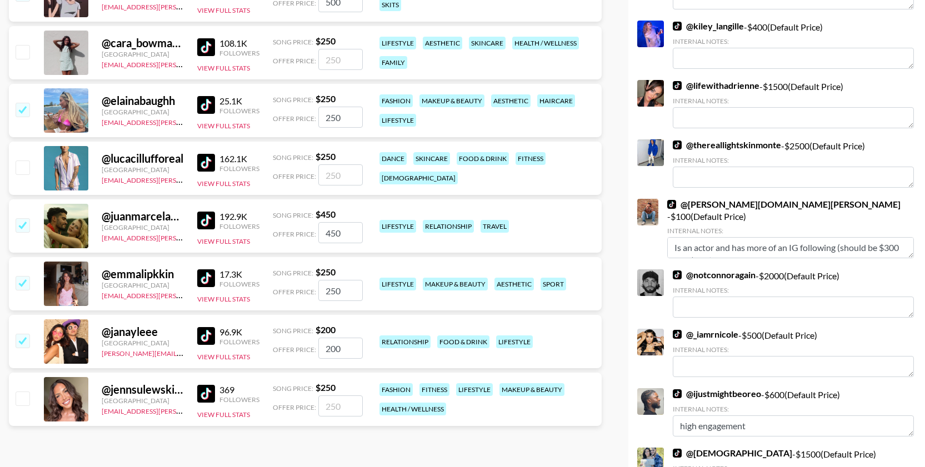 This screenshot has width=925, height=467. I want to click on div: @ janayleee, so click(143, 332).